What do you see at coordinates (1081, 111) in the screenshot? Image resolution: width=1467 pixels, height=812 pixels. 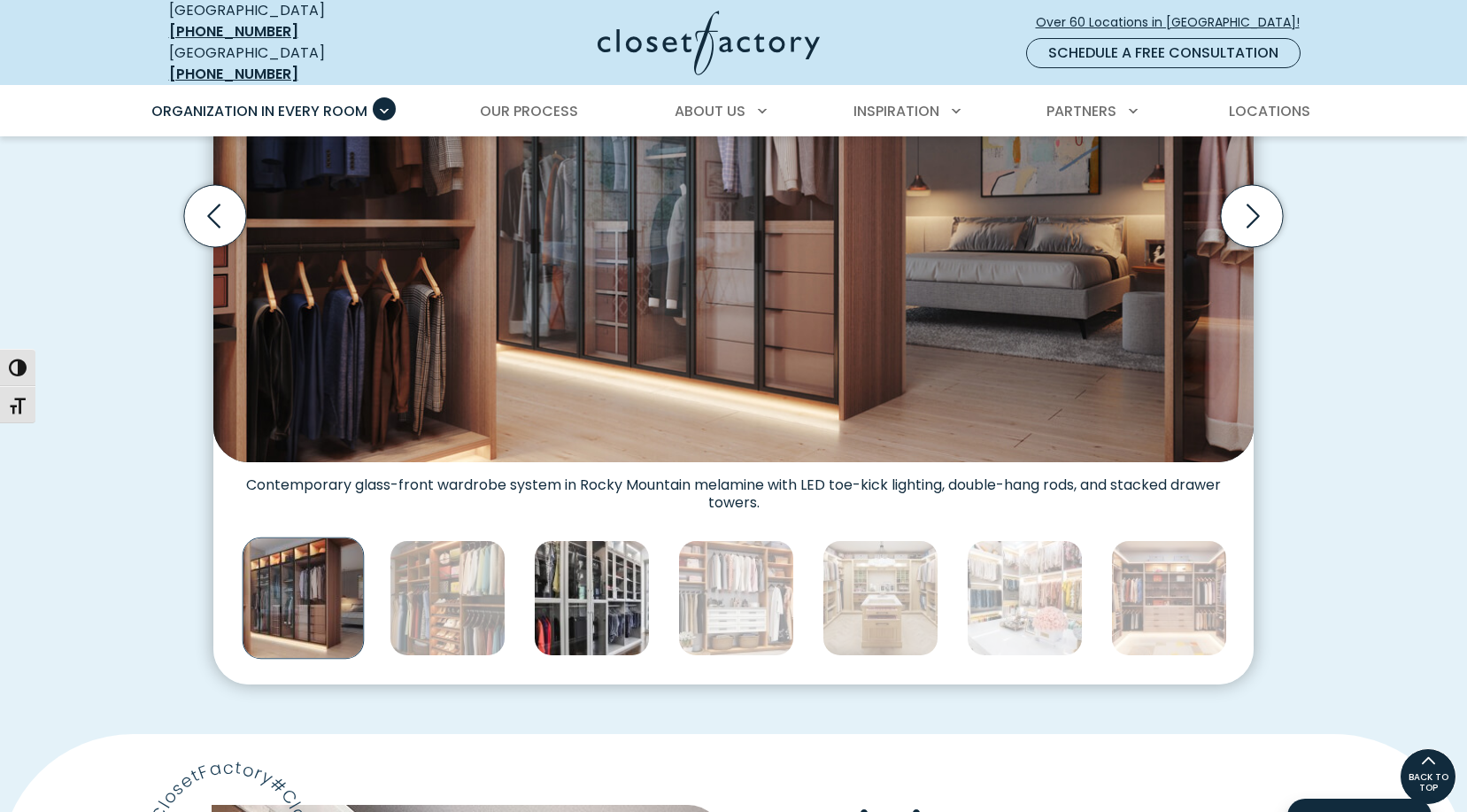 I see `span: Partners` at bounding box center [1081, 111].